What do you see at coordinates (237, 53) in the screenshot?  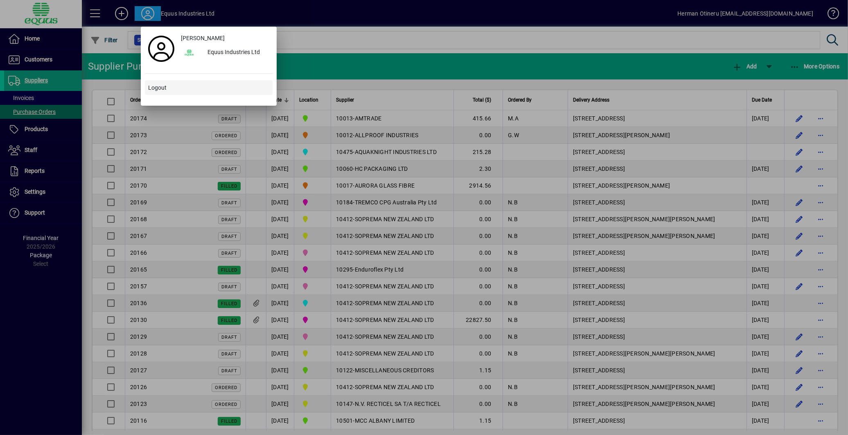 I see `div: Equus Industries Ltd` at bounding box center [237, 53].